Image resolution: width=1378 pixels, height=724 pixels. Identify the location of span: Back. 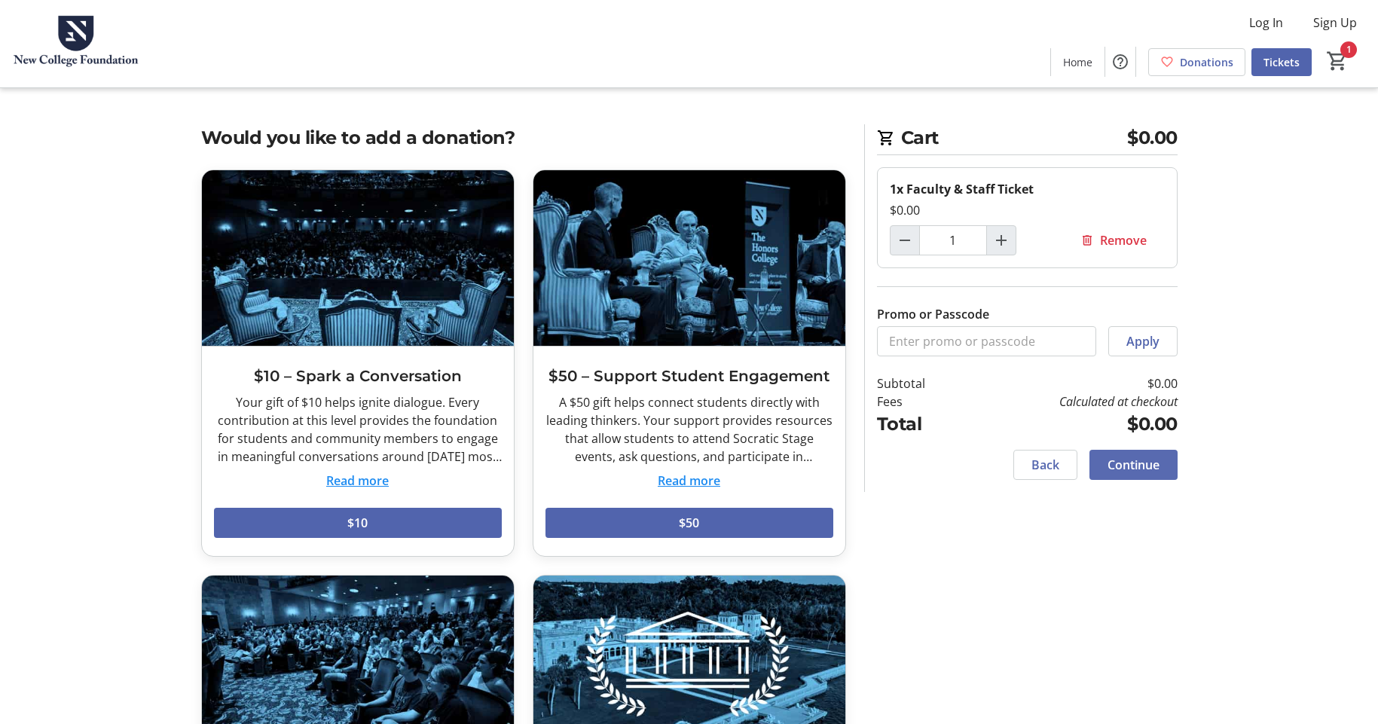
(1045, 465).